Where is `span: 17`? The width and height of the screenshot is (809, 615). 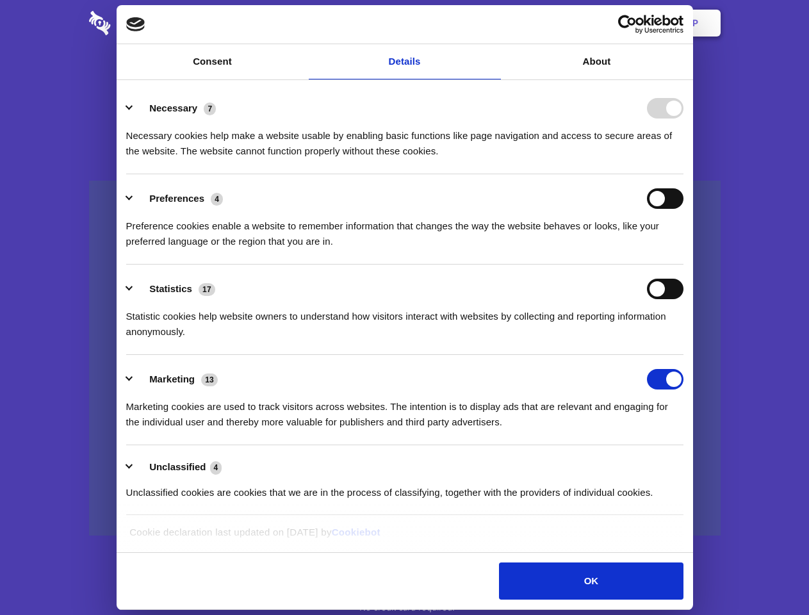
span: 17 is located at coordinates (207, 290).